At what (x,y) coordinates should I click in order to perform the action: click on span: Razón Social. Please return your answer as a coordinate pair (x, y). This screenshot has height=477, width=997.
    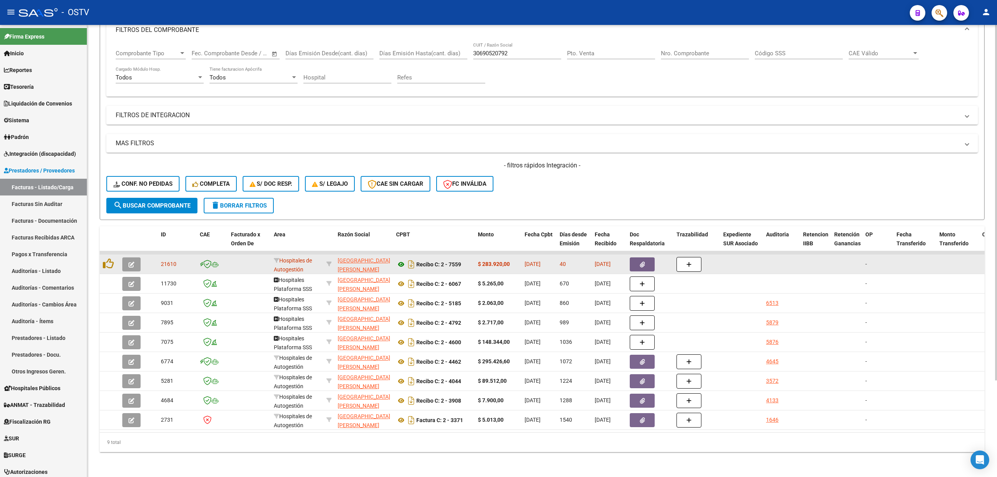
    Looking at the image, I should click on (354, 235).